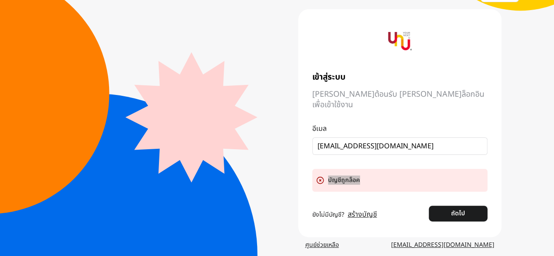 The height and width of the screenshot is (256, 554). Describe the element at coordinates (400, 41) in the screenshot. I see `img: yournextu-logo-vertical-compact-v2.png` at that location.